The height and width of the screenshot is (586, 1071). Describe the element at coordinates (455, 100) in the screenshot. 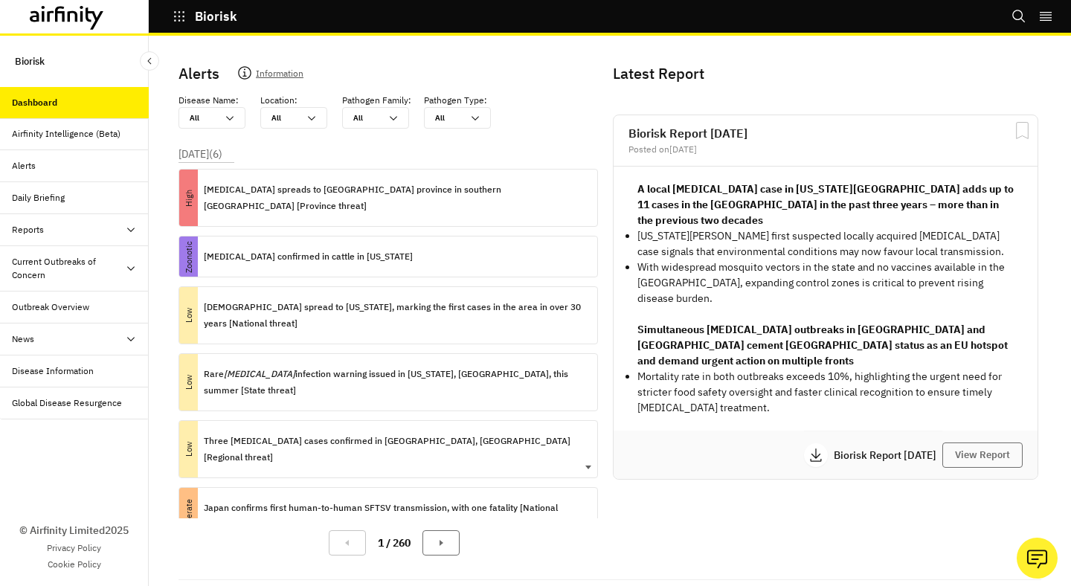

I see `p: Pathogen Type :` at that location.